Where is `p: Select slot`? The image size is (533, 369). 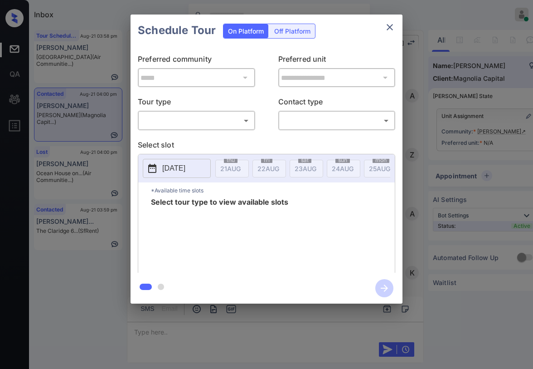
p: Select slot is located at coordinates (267, 146).